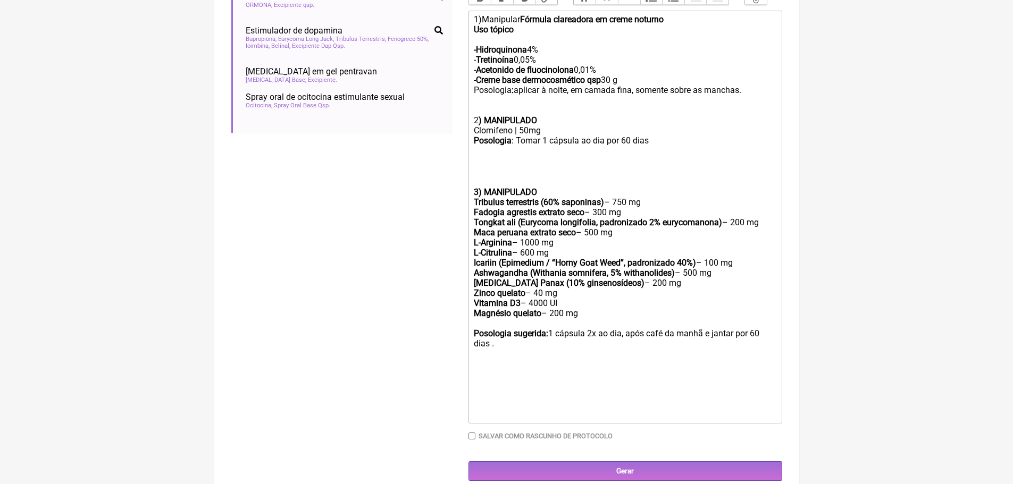  Describe the element at coordinates (281, 46) in the screenshot. I see `span: Belinal` at that location.